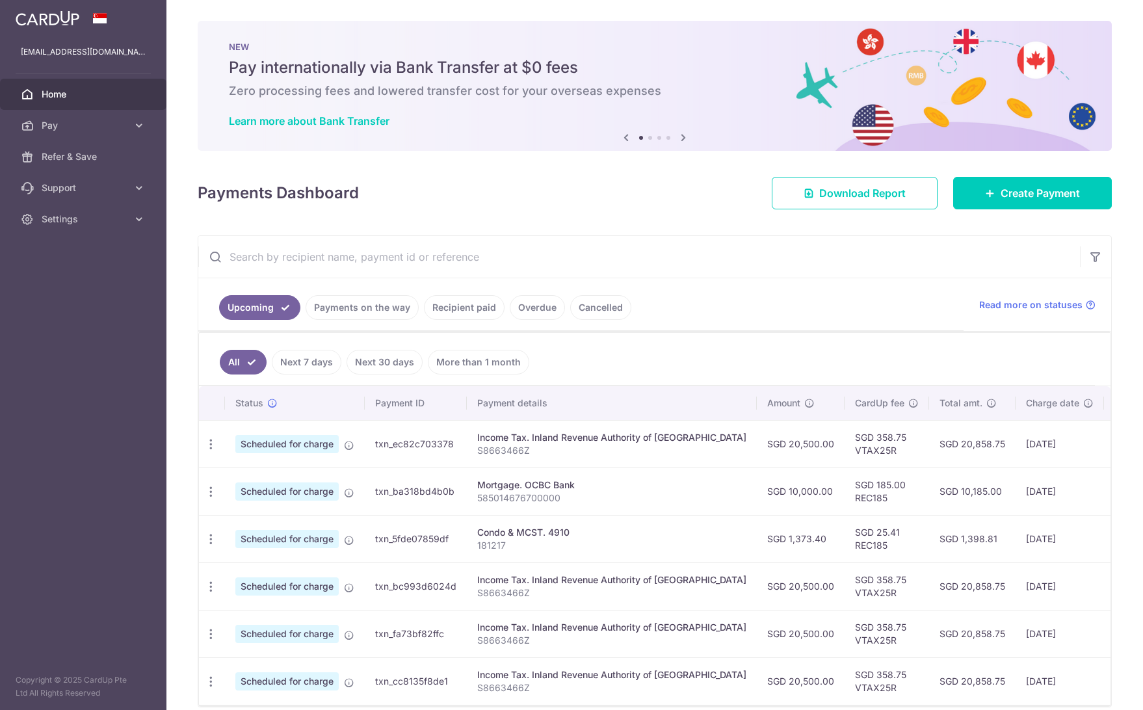 This screenshot has height=710, width=1143. I want to click on div: Condo & MCST. 4910, so click(612, 533).